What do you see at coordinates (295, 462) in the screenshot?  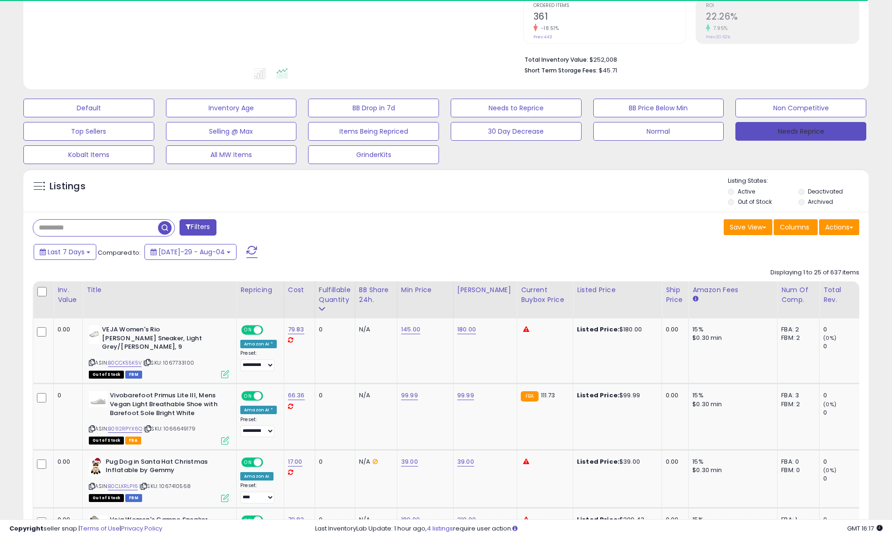 I see `a: 17.00` at bounding box center [295, 462].